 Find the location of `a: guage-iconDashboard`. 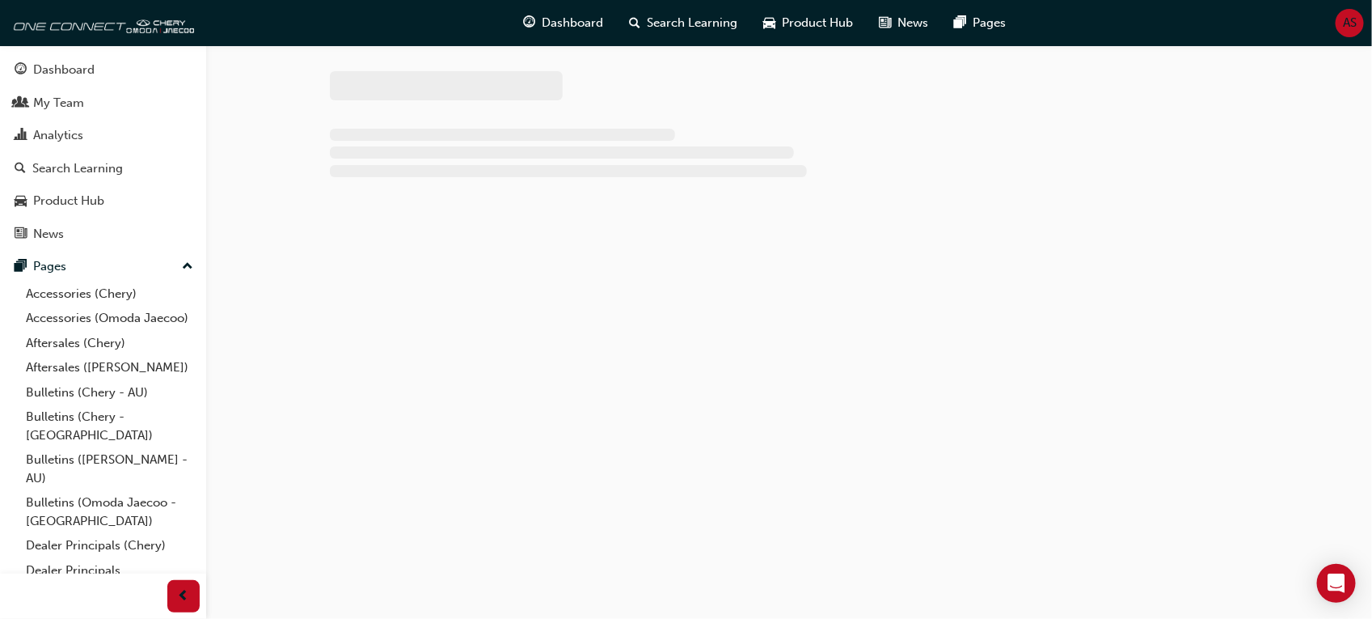

a: guage-iconDashboard is located at coordinates (564, 23).